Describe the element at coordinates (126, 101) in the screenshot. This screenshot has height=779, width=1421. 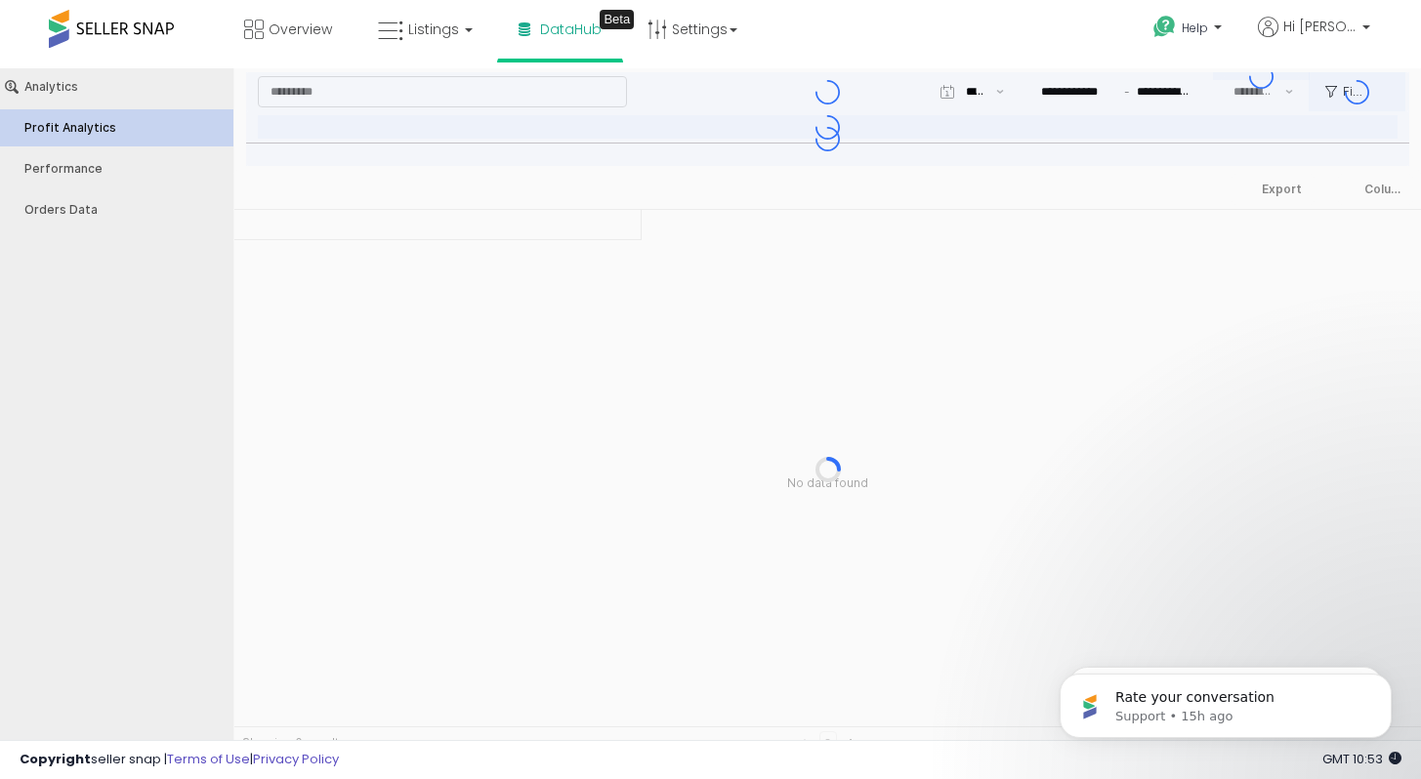
I see `div: Performance` at that location.